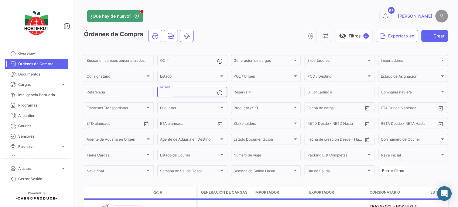 Image resolution: width=458 pixels, height=207 pixels. Describe the element at coordinates (104, 192) in the screenshot. I see `datatable-header-cell: Modo de Transporte` at that location.